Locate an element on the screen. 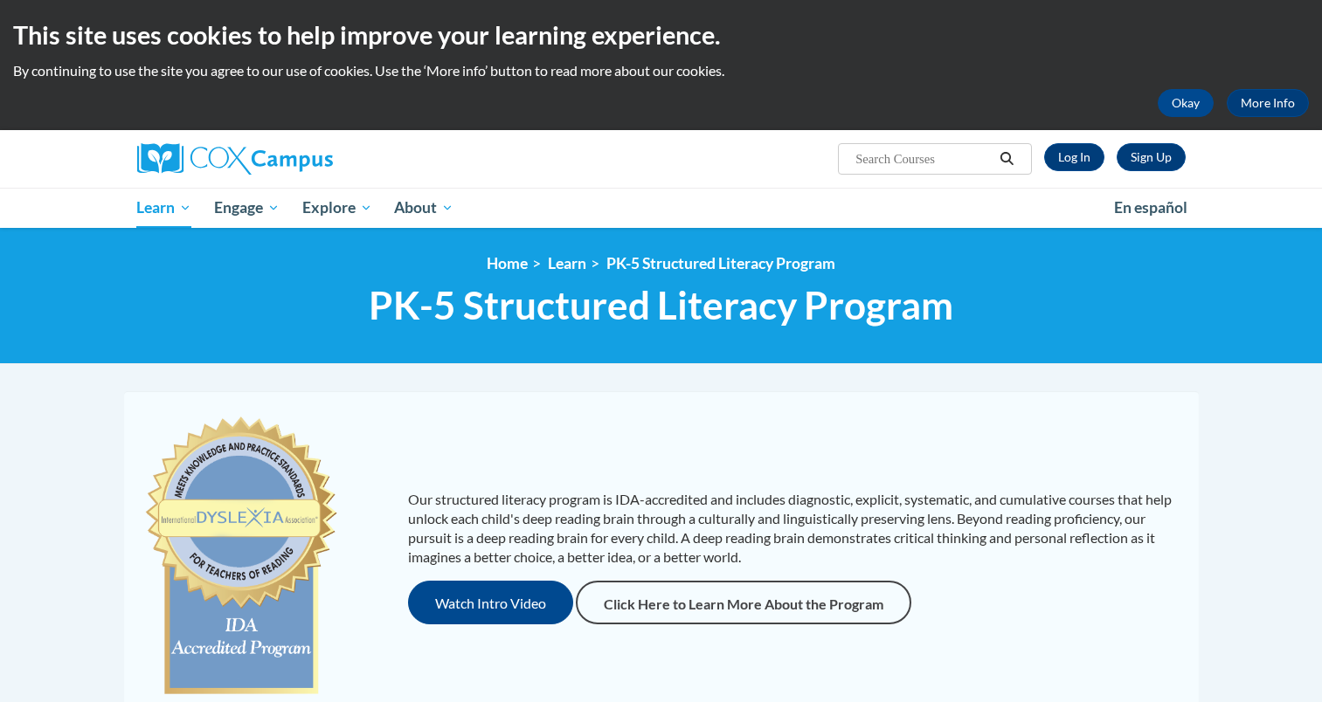 This screenshot has width=1322, height=702. a: Home is located at coordinates (507, 263).